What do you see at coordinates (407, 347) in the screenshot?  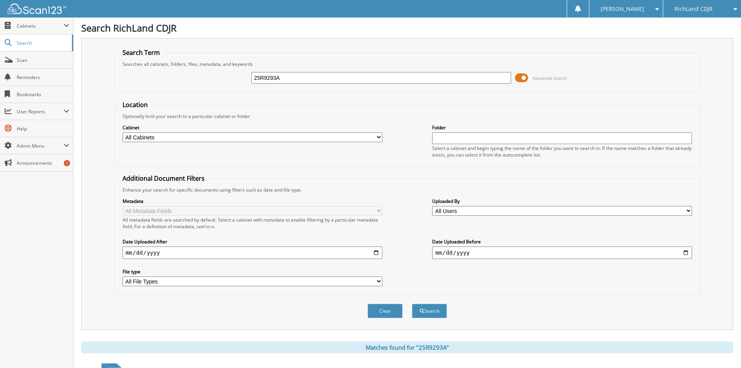 I see `div: Matches found for "25R9293A"` at bounding box center [407, 347].